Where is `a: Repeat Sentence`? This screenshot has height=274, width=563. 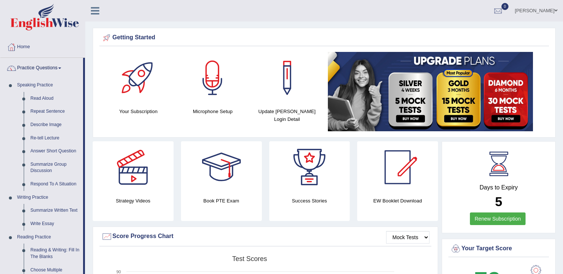
a: Repeat Sentence is located at coordinates (55, 112).